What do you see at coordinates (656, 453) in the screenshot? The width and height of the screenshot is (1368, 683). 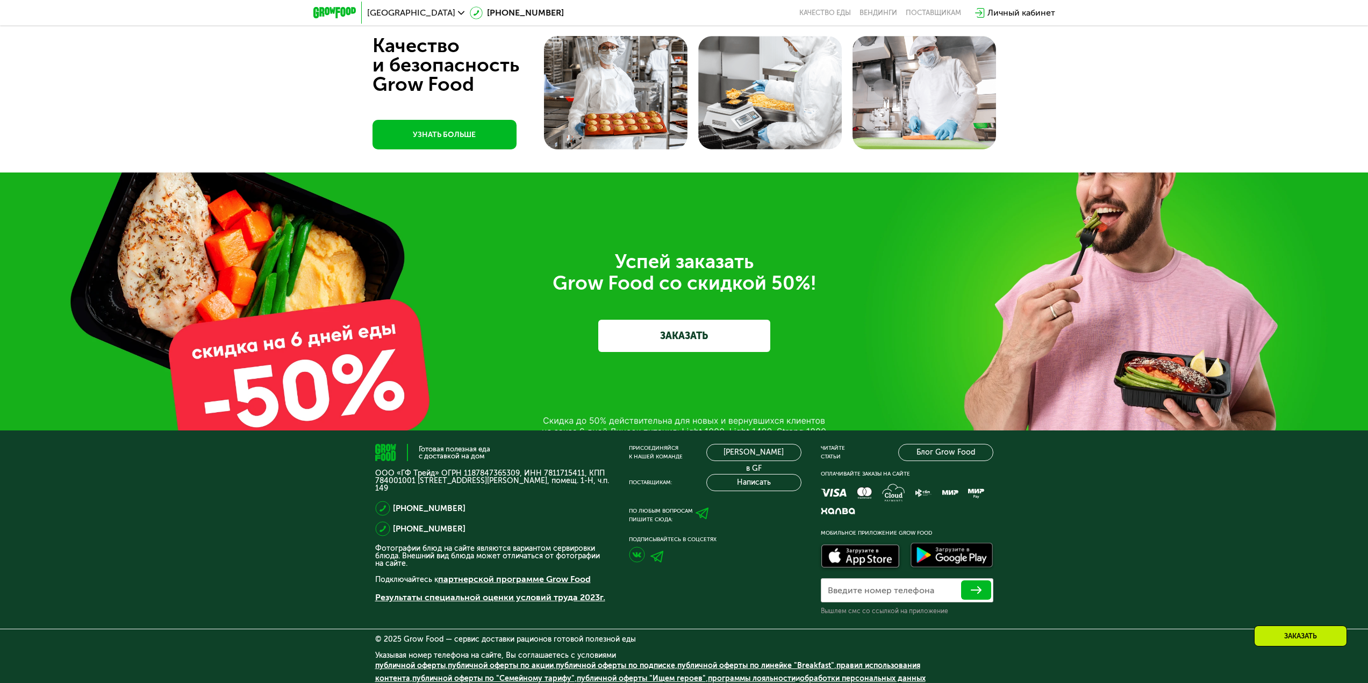 I see `div: Присоединяйся к нашей команде` at bounding box center [656, 453].